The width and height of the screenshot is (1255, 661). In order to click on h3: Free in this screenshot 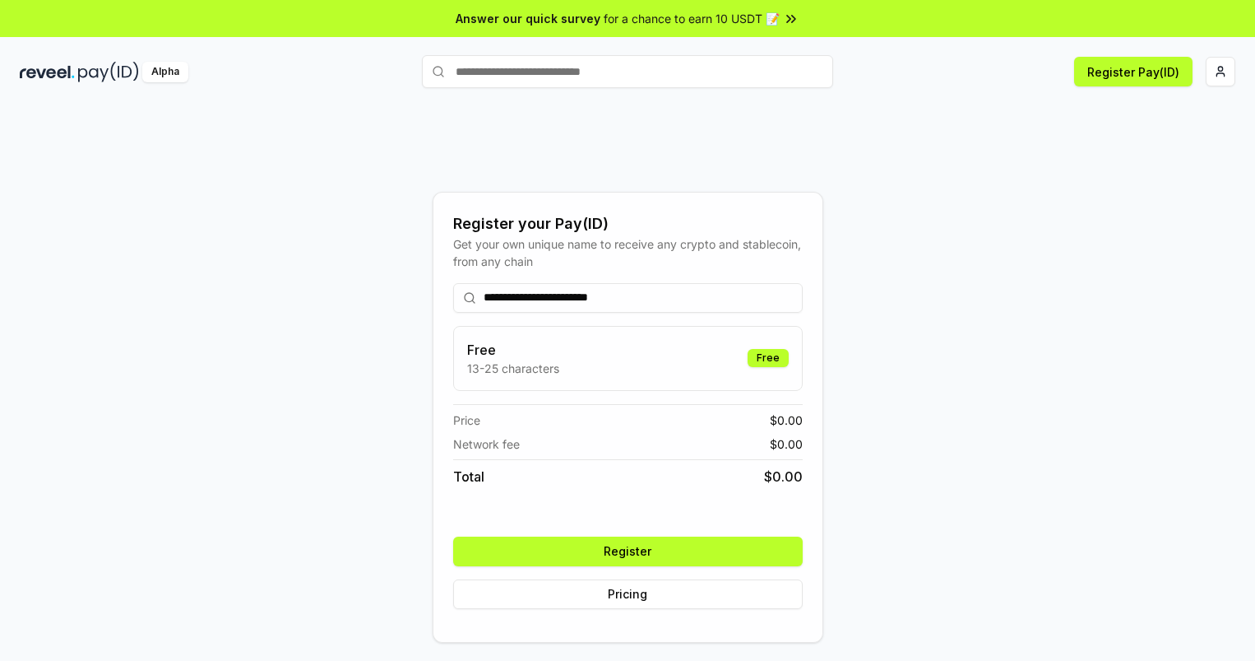, I will do `click(513, 350)`.